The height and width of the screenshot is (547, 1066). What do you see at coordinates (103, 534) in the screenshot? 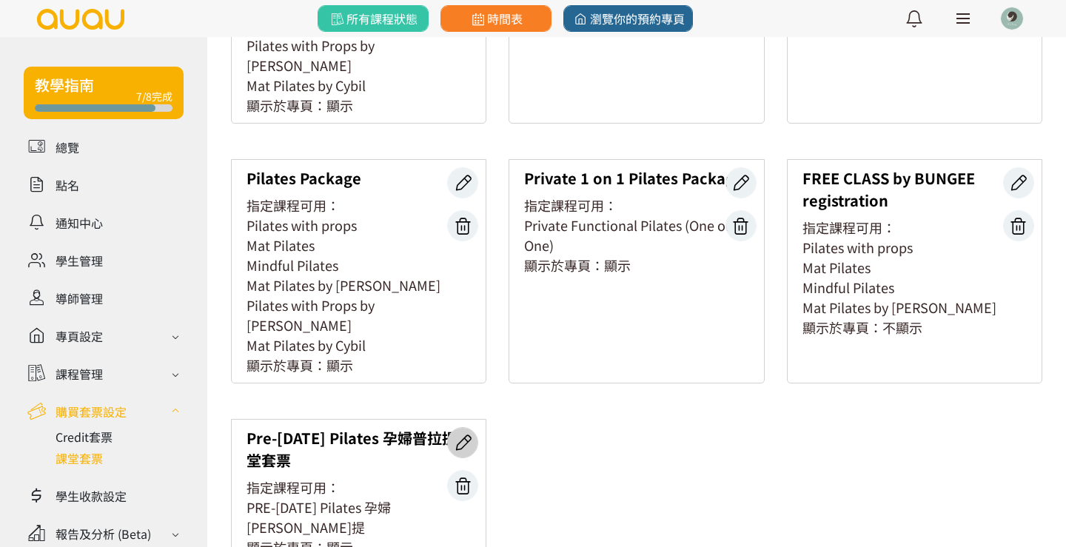
I see `div: 報告及分析 (Beta)` at bounding box center [103, 534].